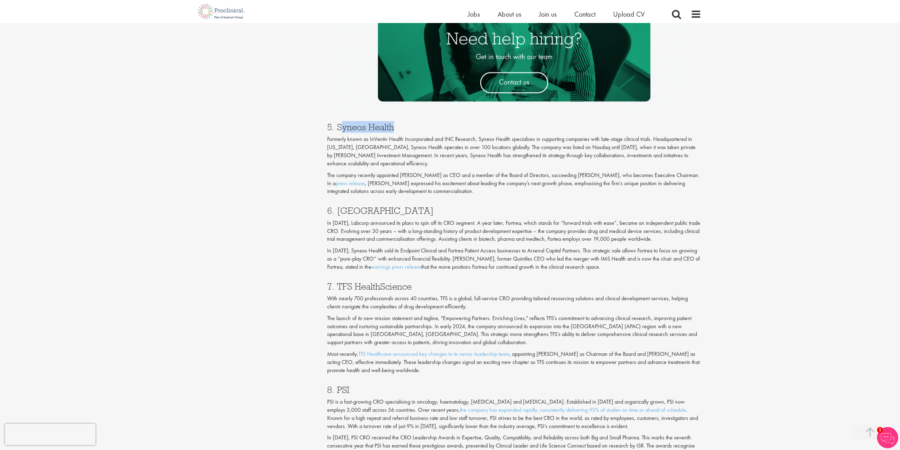  What do you see at coordinates (514, 389) in the screenshot?
I see `h3: 8. PSI` at bounding box center [514, 389].